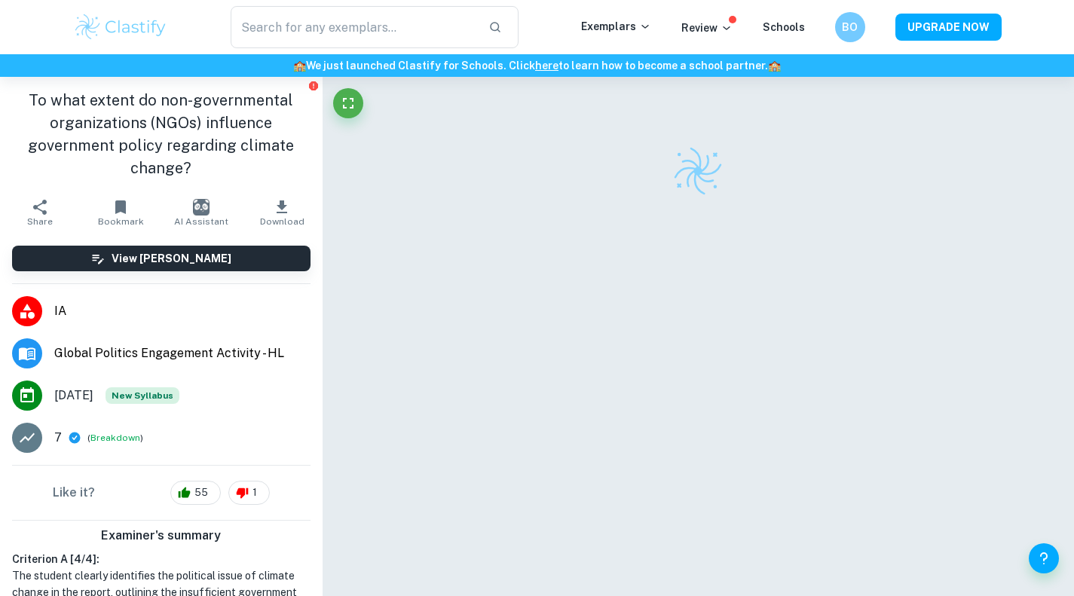  What do you see at coordinates (784, 27) in the screenshot?
I see `a: Schools` at bounding box center [784, 27].